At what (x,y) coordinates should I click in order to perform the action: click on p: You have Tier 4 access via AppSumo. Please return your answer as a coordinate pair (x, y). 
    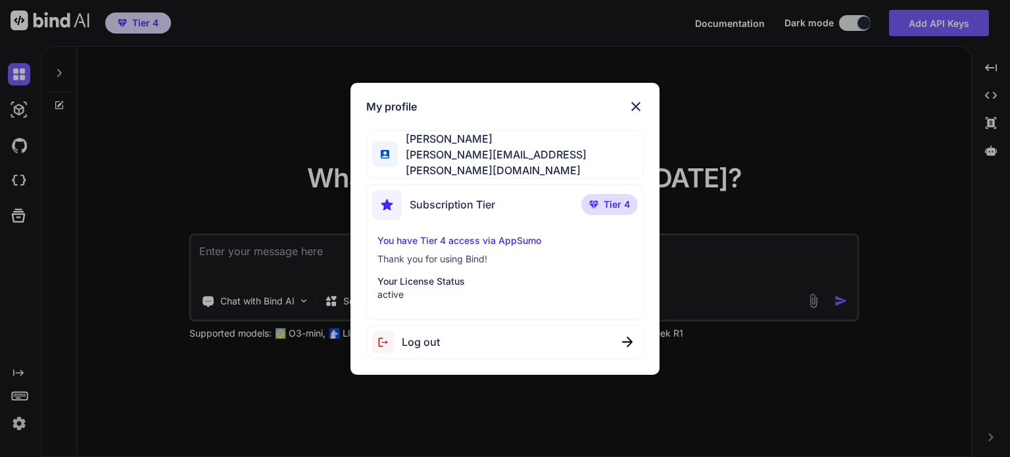
    Looking at the image, I should click on (504, 241).